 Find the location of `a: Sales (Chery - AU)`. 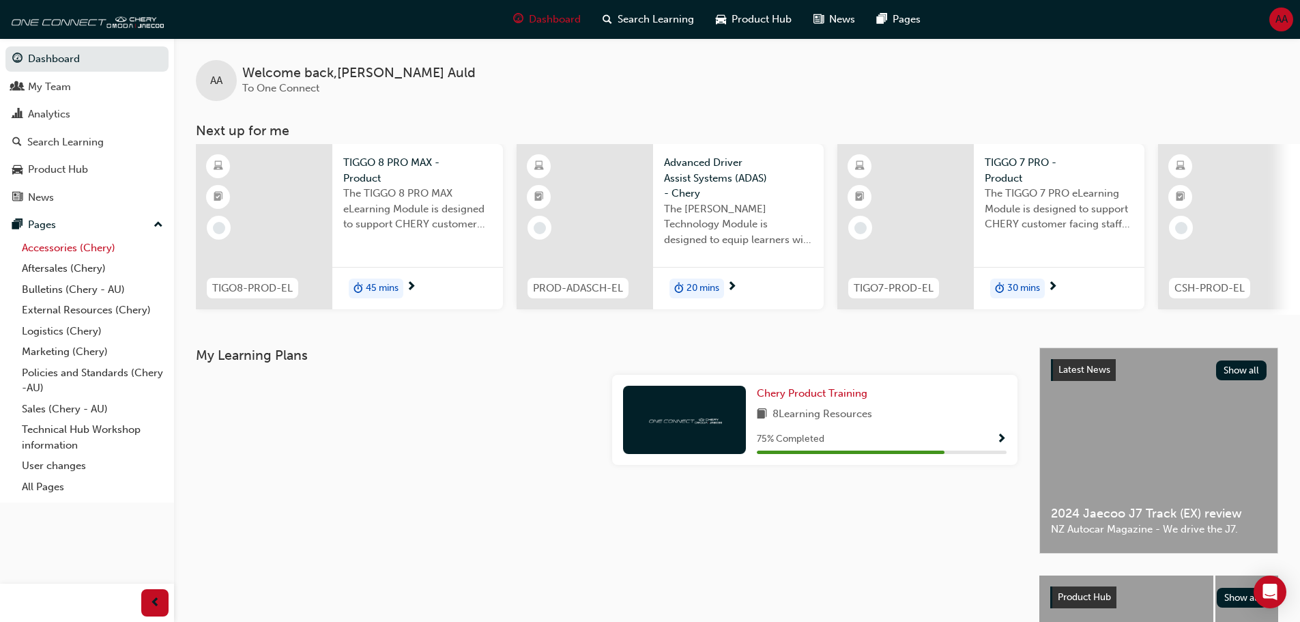

a: Sales (Chery - AU) is located at coordinates (92, 409).